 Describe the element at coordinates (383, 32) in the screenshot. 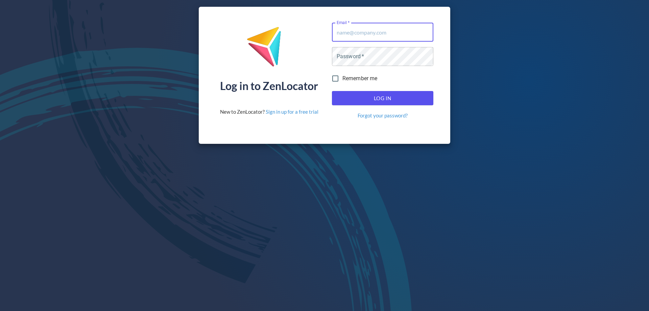

I see `input: name@company.com` at that location.